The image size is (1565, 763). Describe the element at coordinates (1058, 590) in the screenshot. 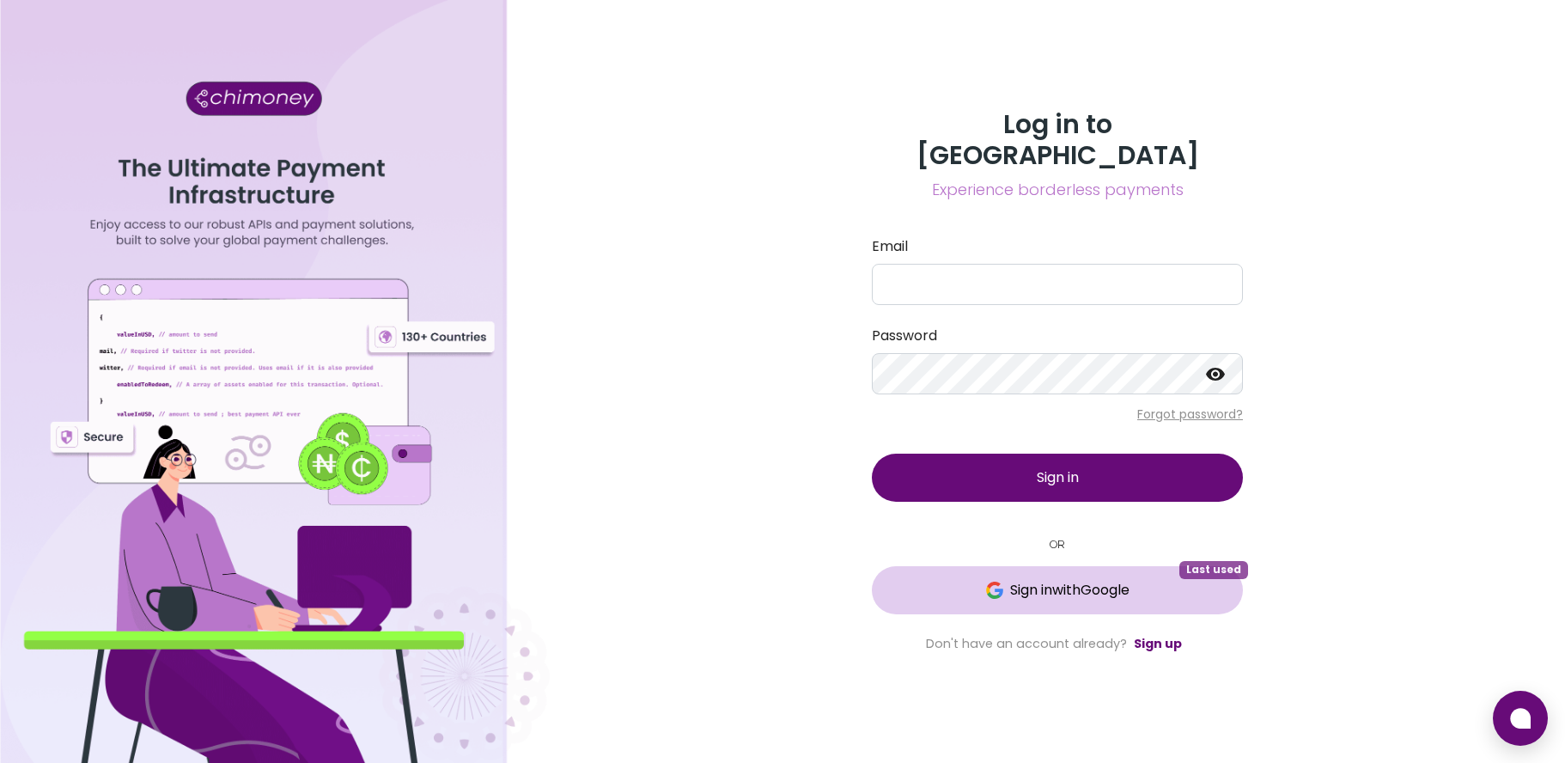

I see `button: GoogleSign inwithGoogleLast used` at that location.